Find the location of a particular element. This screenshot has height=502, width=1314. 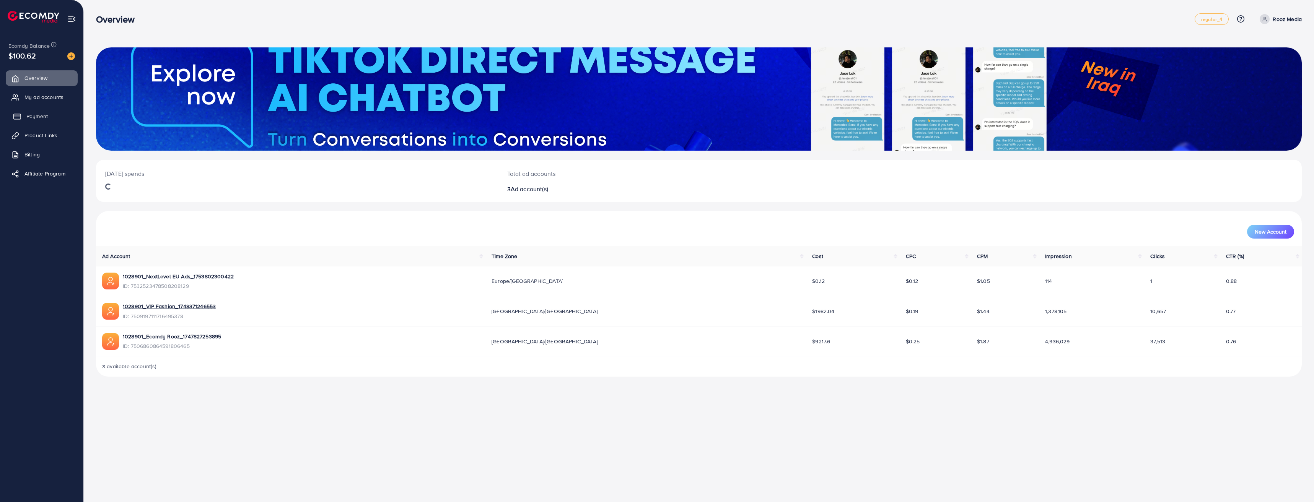

span: $9217.6 is located at coordinates (821, 342).